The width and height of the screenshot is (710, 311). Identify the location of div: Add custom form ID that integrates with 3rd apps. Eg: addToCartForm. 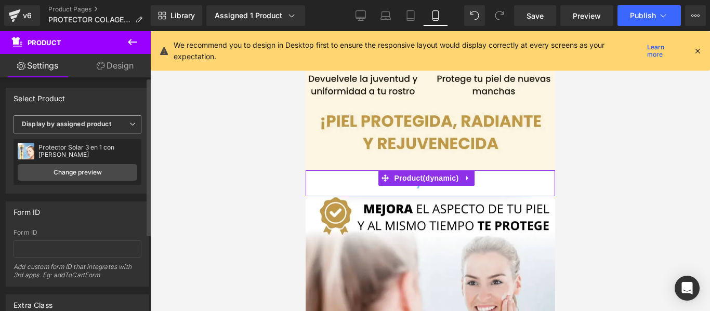
(77, 274).